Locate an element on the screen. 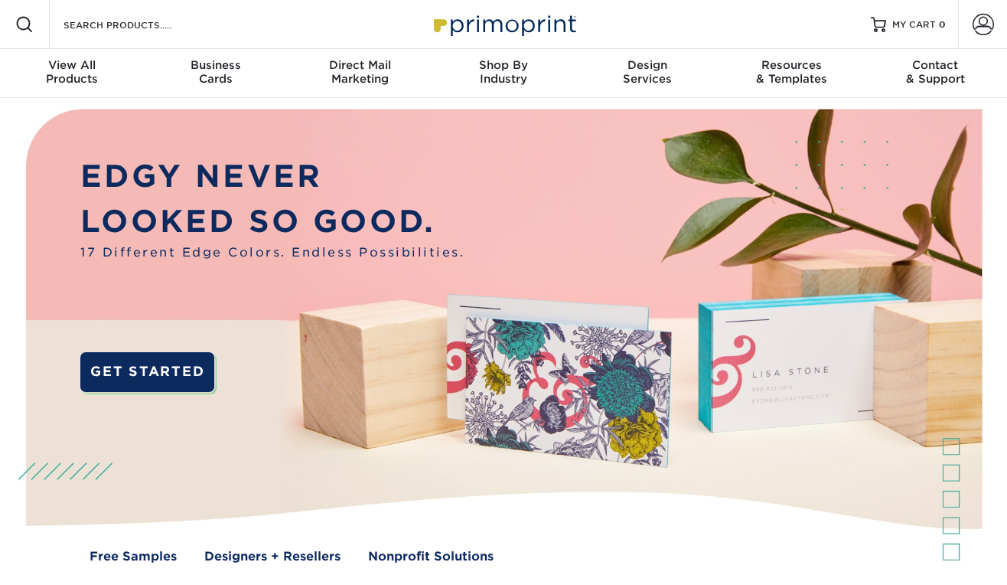 This screenshot has width=1007, height=585. span: Design is located at coordinates (648, 65).